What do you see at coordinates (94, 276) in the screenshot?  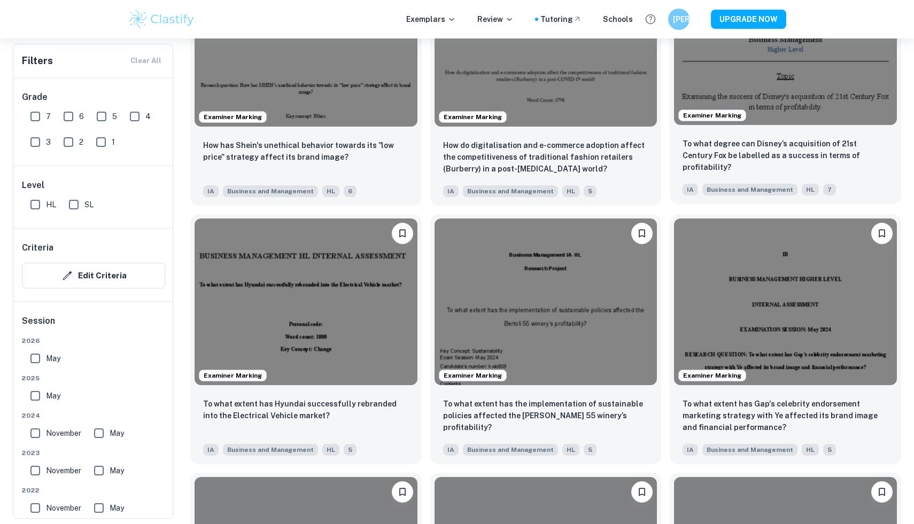 I see `button: Edit Criteria` at bounding box center [94, 276].